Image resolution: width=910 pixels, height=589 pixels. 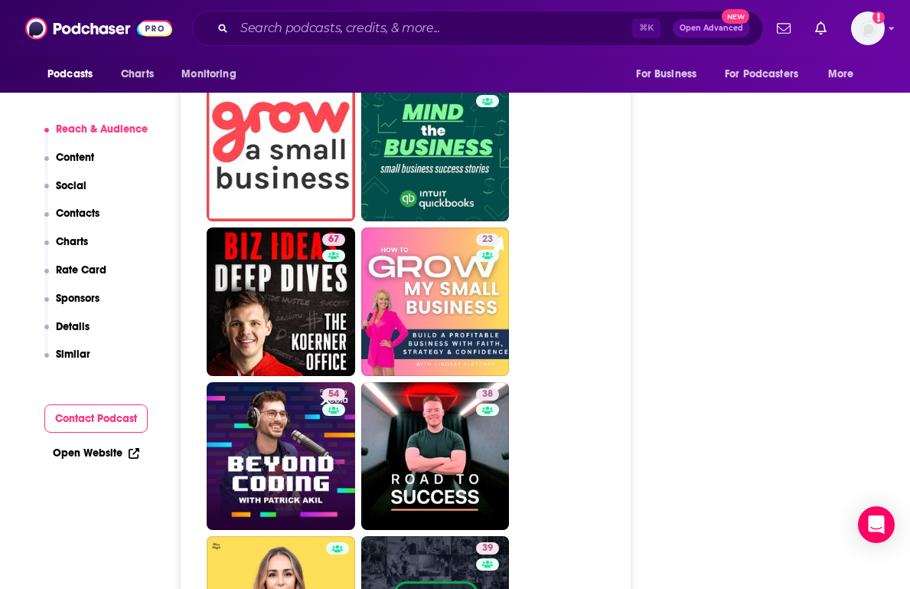 I want to click on span: New, so click(x=736, y=16).